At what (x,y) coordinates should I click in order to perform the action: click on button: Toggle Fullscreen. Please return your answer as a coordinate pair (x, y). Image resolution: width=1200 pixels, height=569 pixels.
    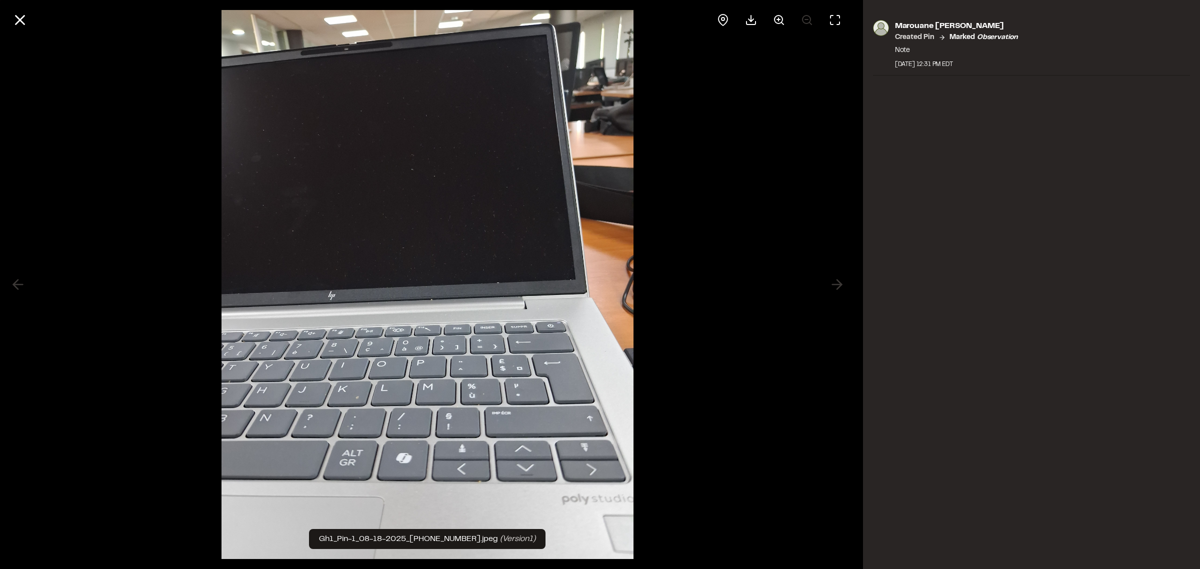
    Looking at the image, I should click on (835, 20).